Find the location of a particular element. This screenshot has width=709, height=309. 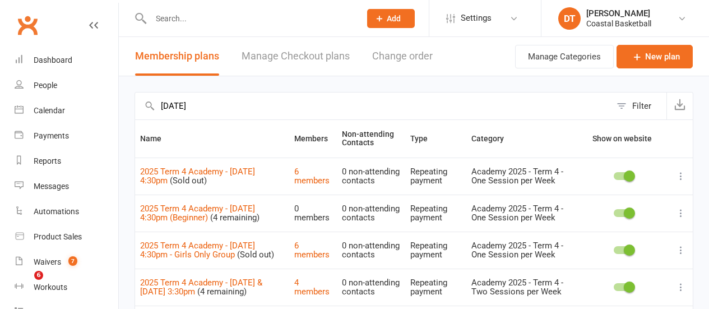

div: DT is located at coordinates (570, 19).